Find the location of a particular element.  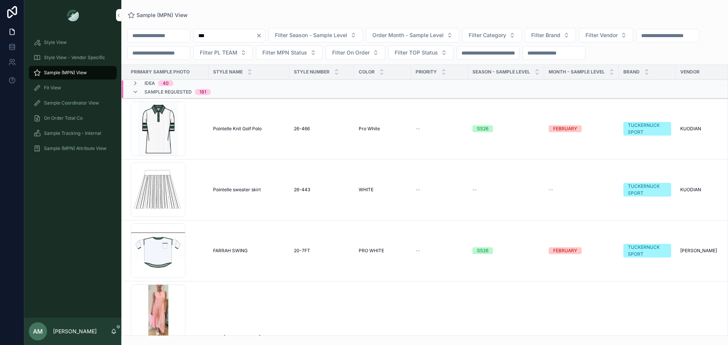

span: 26-443 is located at coordinates (302, 190).